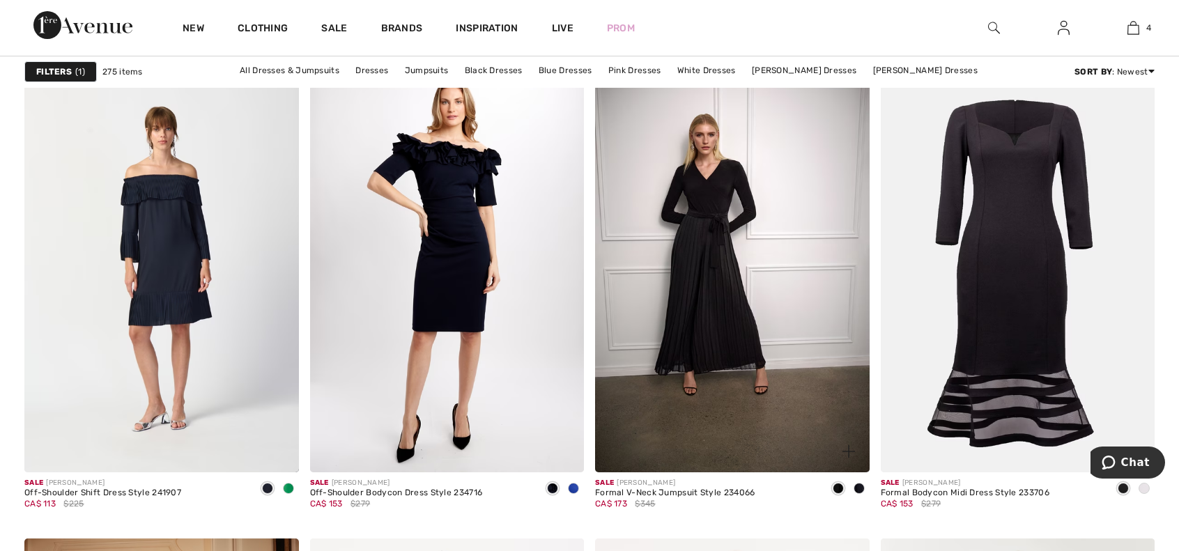  What do you see at coordinates (493, 70) in the screenshot?
I see `a: Black Dresses` at bounding box center [493, 70].